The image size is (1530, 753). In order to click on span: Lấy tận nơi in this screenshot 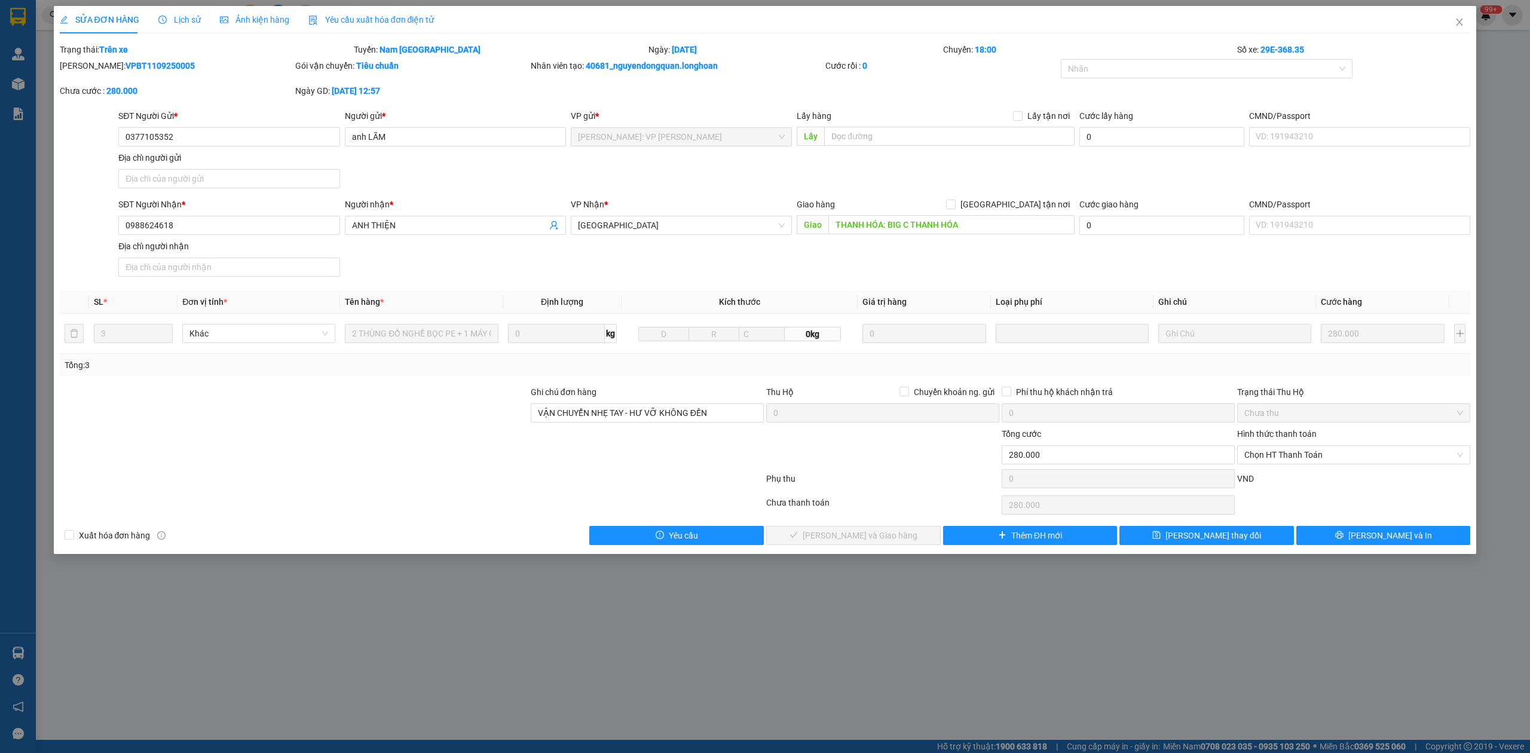, I will do `click(1048, 116)`.